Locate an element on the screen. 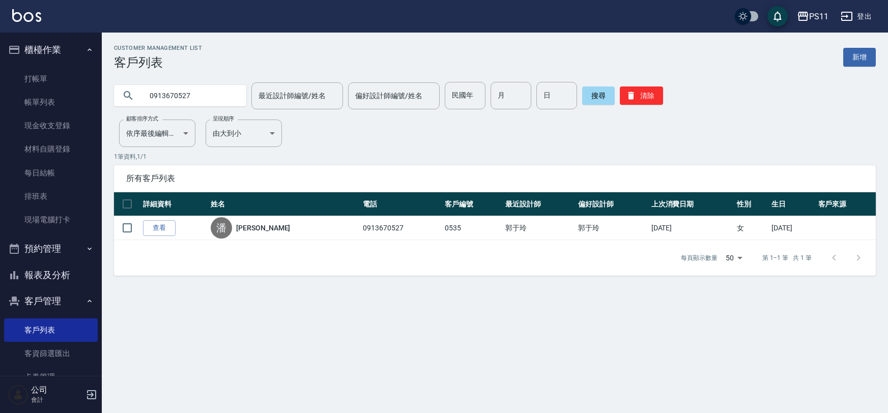  div: 依序最後編輯時間 is located at coordinates (157, 133).